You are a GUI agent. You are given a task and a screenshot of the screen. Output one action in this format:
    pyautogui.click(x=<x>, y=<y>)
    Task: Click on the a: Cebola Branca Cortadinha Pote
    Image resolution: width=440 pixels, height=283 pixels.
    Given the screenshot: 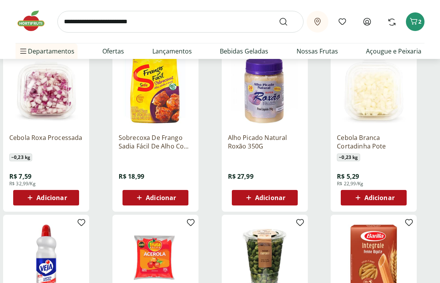 What is the action you would take?
    pyautogui.click(x=374, y=142)
    